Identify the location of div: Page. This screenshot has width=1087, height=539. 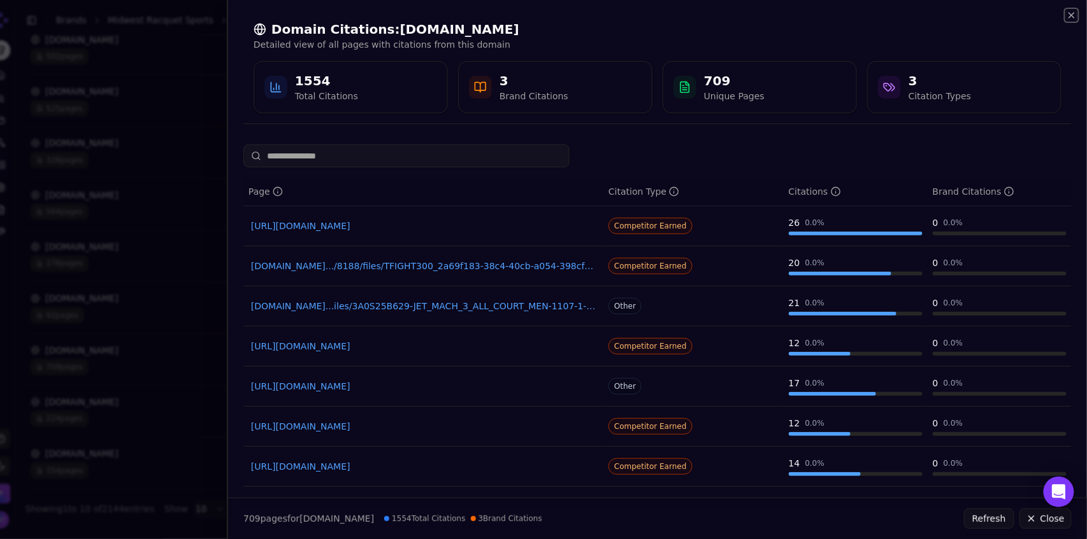
(266, 192).